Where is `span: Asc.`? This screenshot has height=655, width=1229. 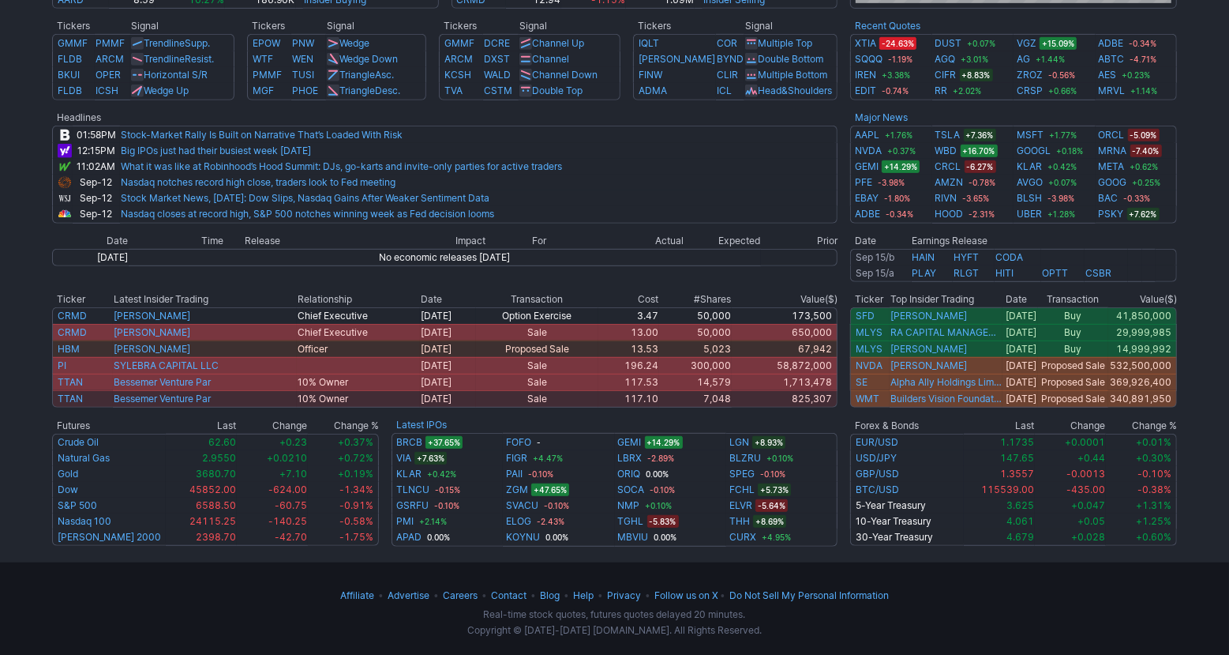
span: Asc. is located at coordinates (385, 74).